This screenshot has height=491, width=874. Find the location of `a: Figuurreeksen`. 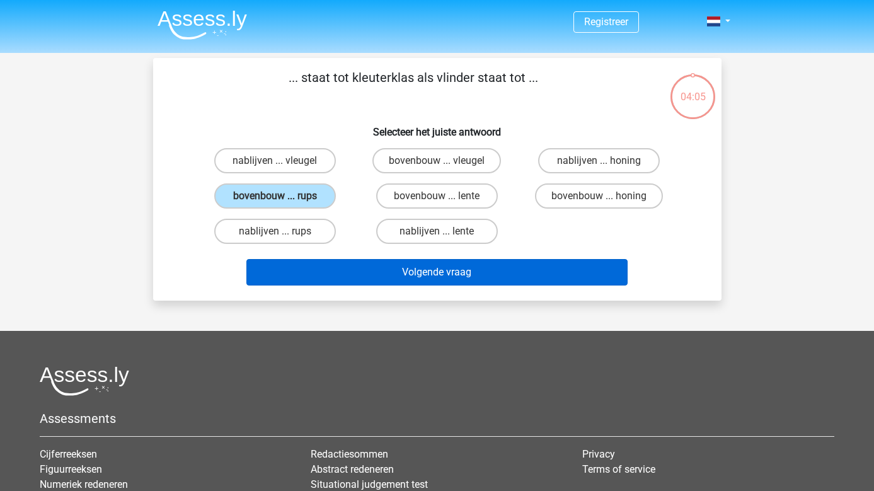

a: Figuurreeksen is located at coordinates (71, 469).